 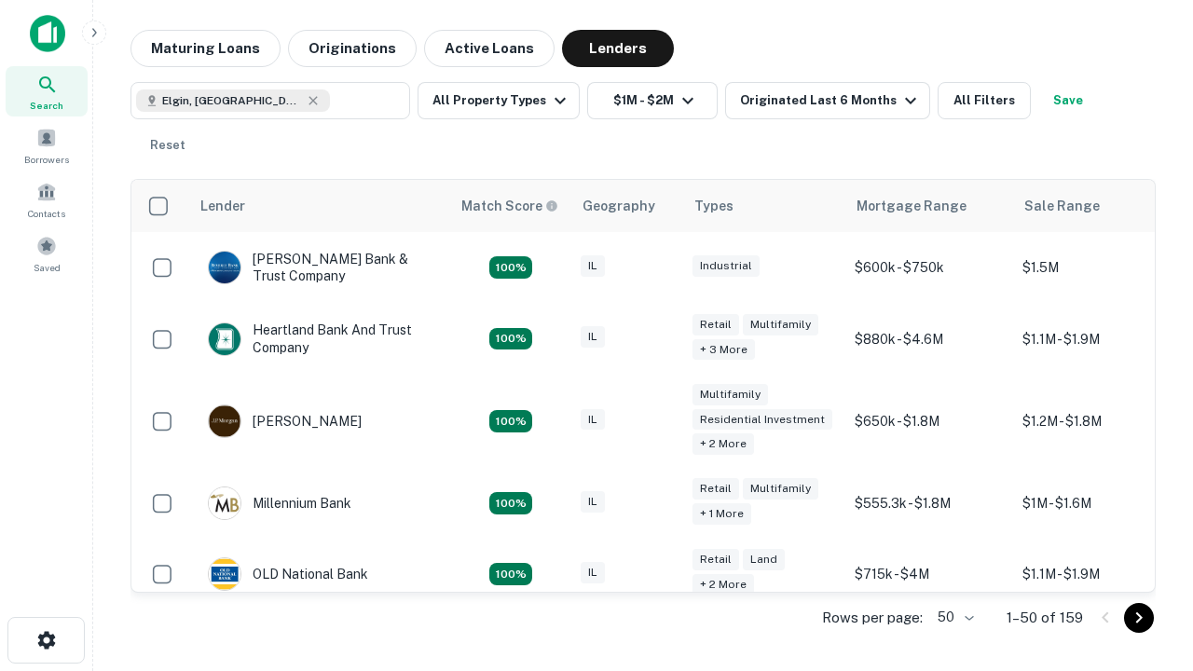 What do you see at coordinates (499, 101) in the screenshot?
I see `button: All Property Types` at bounding box center [499, 101].